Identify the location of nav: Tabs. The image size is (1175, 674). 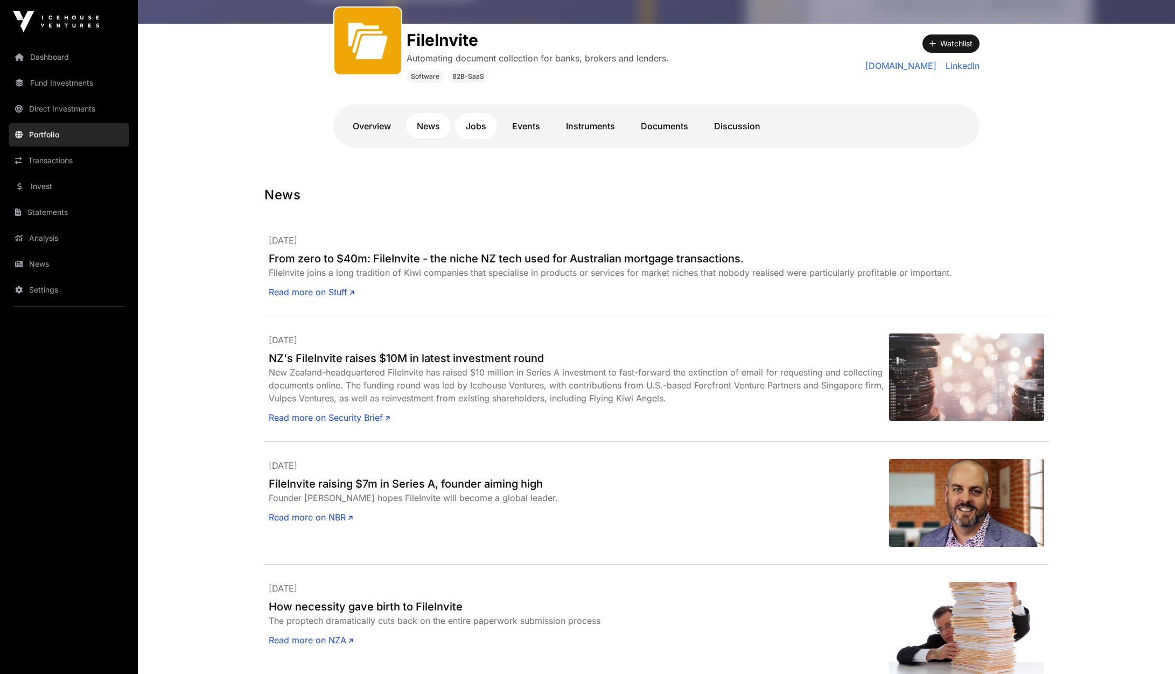
(657, 126).